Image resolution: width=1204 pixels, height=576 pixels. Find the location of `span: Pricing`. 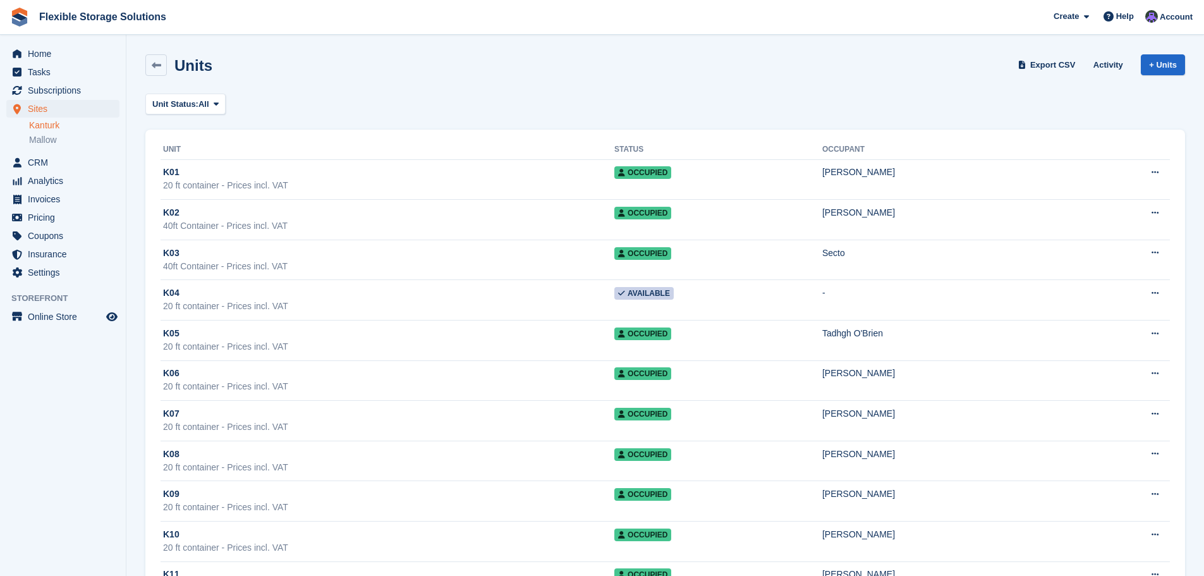

span: Pricing is located at coordinates (66, 217).